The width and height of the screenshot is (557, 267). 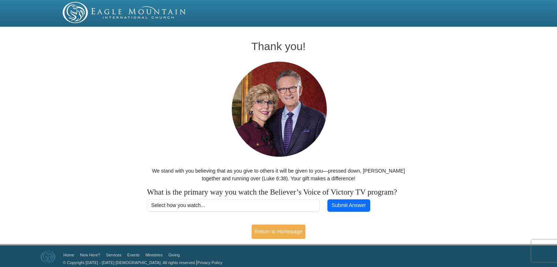 I want to click on img: EMIC, so click(x=124, y=12).